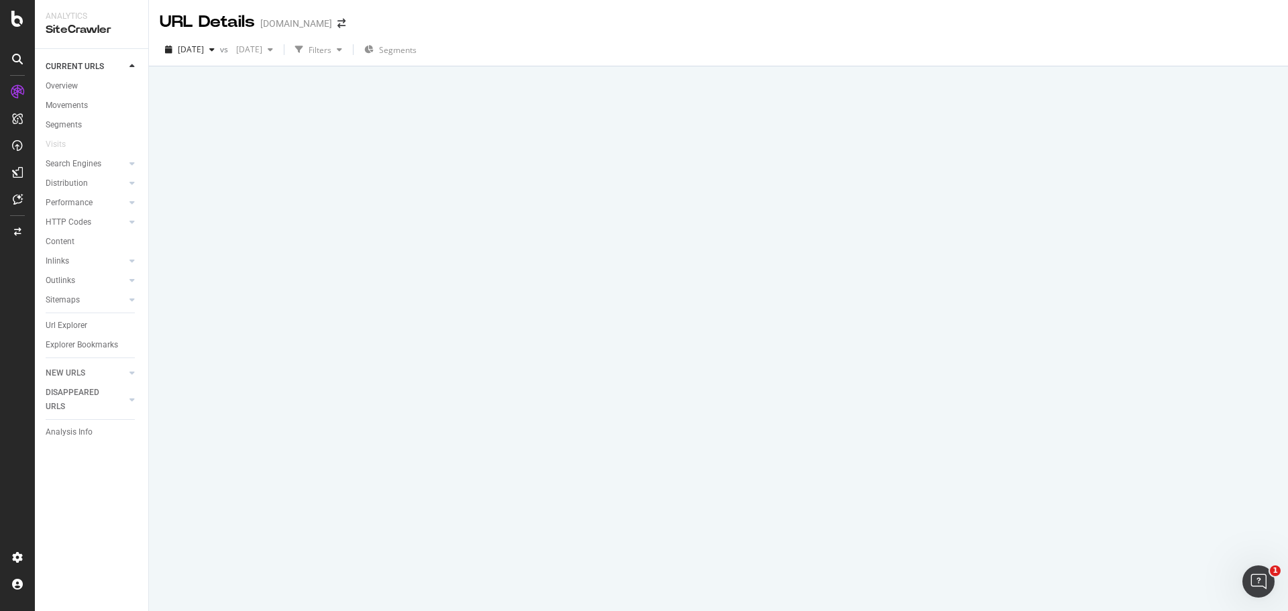 Image resolution: width=1288 pixels, height=611 pixels. I want to click on div: Outlinks, so click(60, 280).